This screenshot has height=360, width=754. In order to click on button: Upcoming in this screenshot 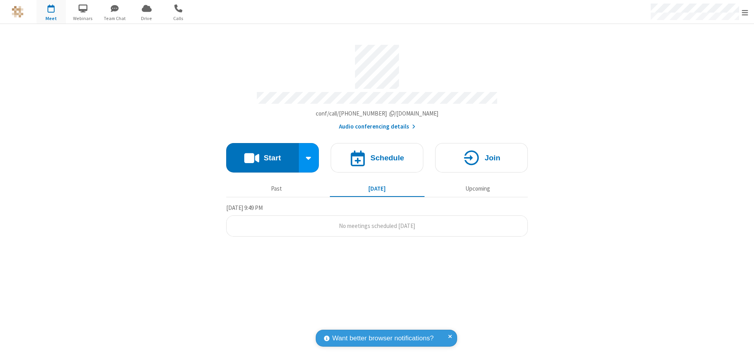, I will do `click(477, 188)`.